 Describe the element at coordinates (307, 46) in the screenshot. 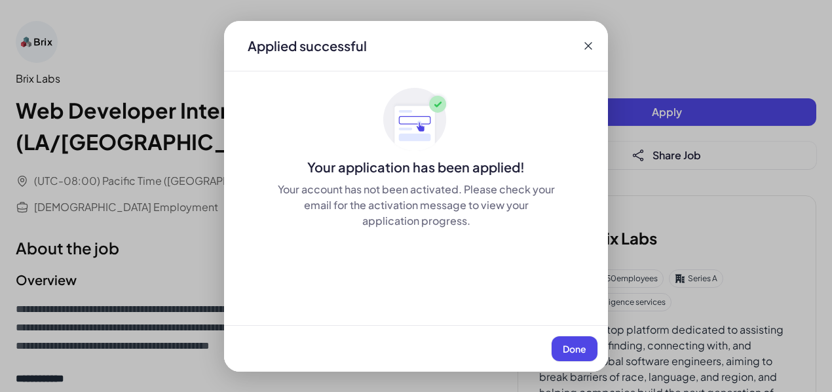

I see `div: Applied successful` at that location.